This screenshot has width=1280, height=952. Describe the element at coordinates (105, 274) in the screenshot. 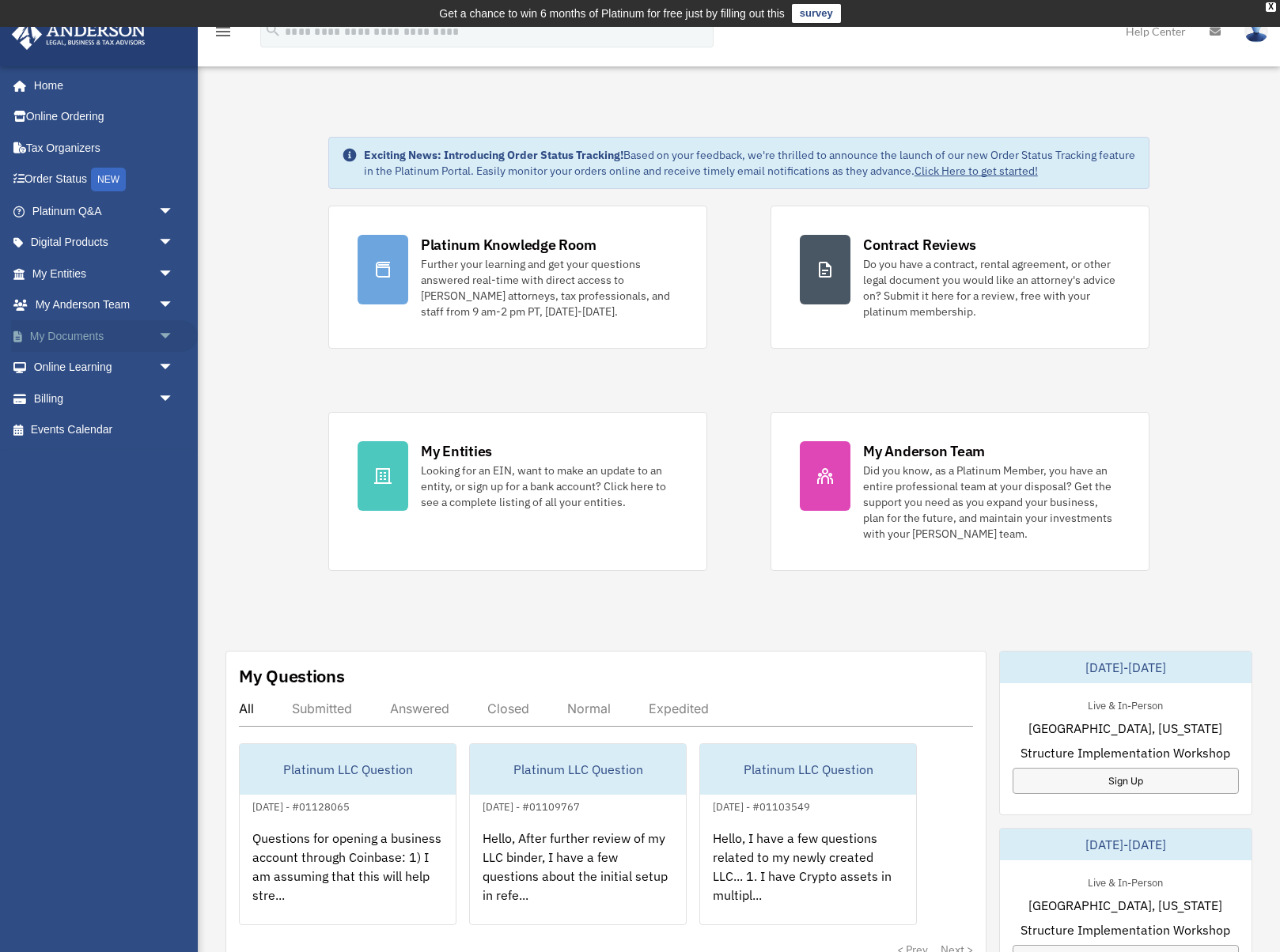

I see `a: My Entitiesarrow_drop_down` at that location.